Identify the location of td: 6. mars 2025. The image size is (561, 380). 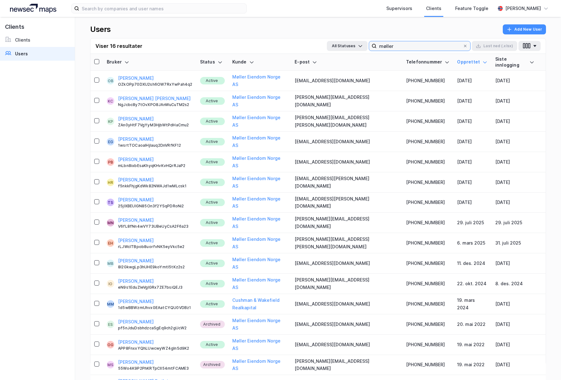
(472, 243).